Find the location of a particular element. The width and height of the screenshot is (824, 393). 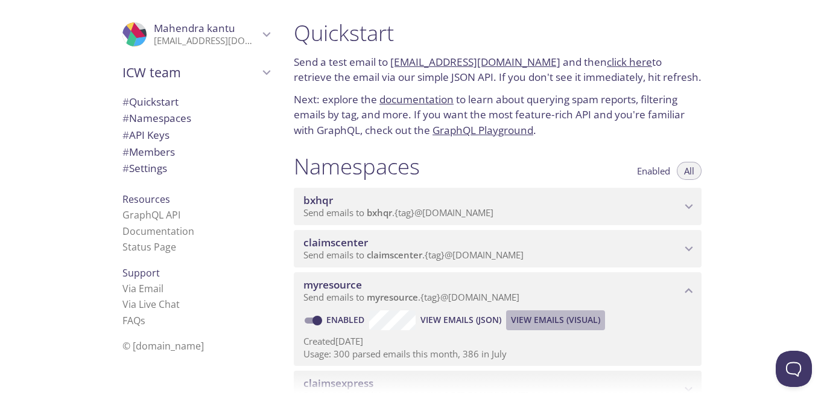

a: click here is located at coordinates (629, 62).